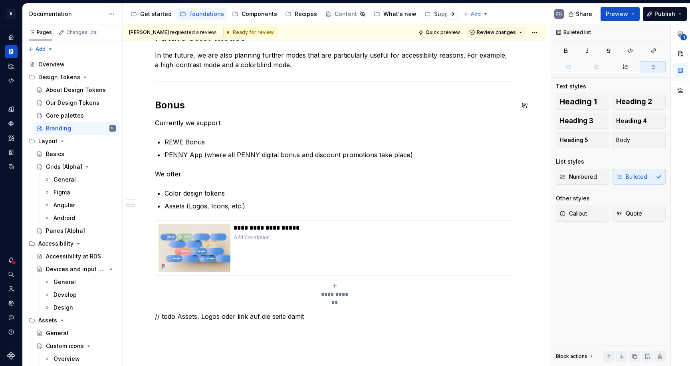 The width and height of the screenshot is (690, 366). Describe the element at coordinates (65, 115) in the screenshot. I see `div: Core palettes` at that location.